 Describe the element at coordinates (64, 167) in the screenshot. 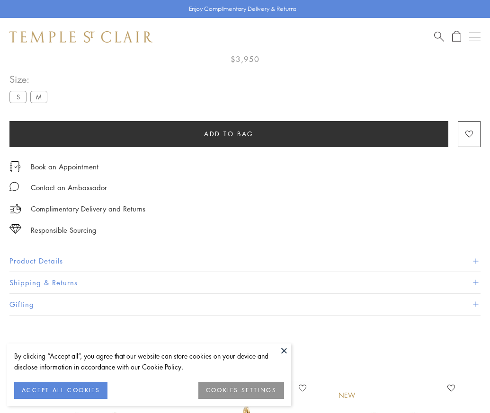

I see `a: Book an Appointment` at that location.